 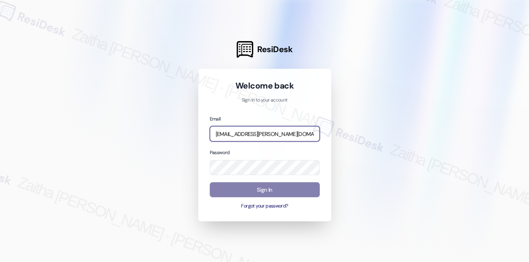 I want to click on label: Email, so click(x=215, y=119).